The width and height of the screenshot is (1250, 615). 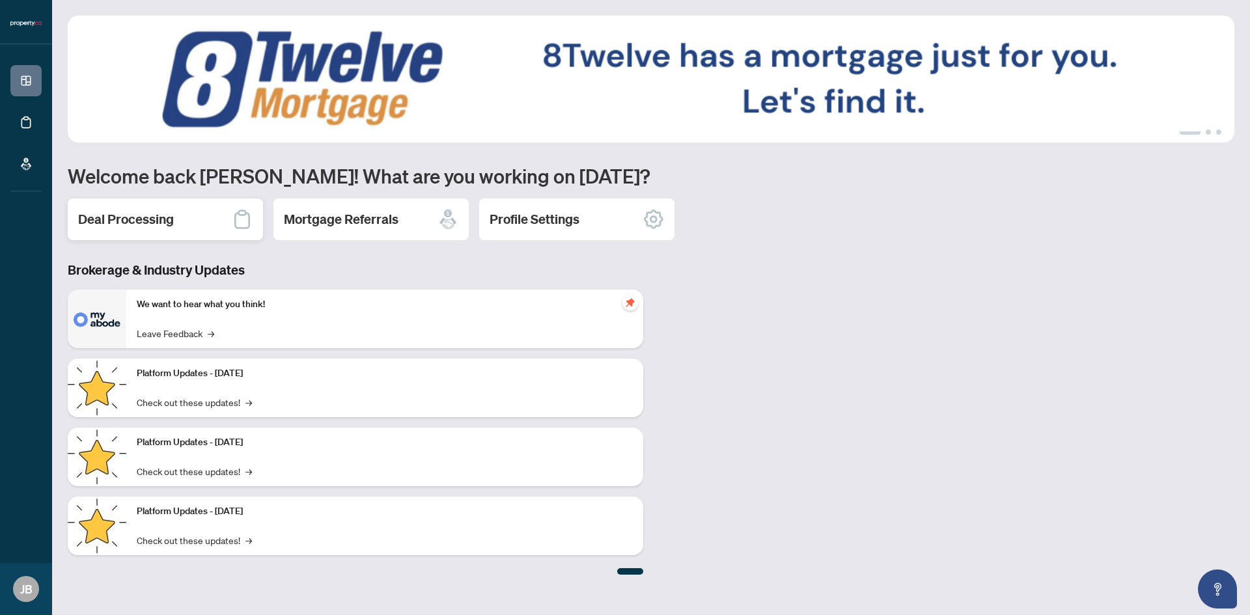 I want to click on span: JB, so click(x=26, y=589).